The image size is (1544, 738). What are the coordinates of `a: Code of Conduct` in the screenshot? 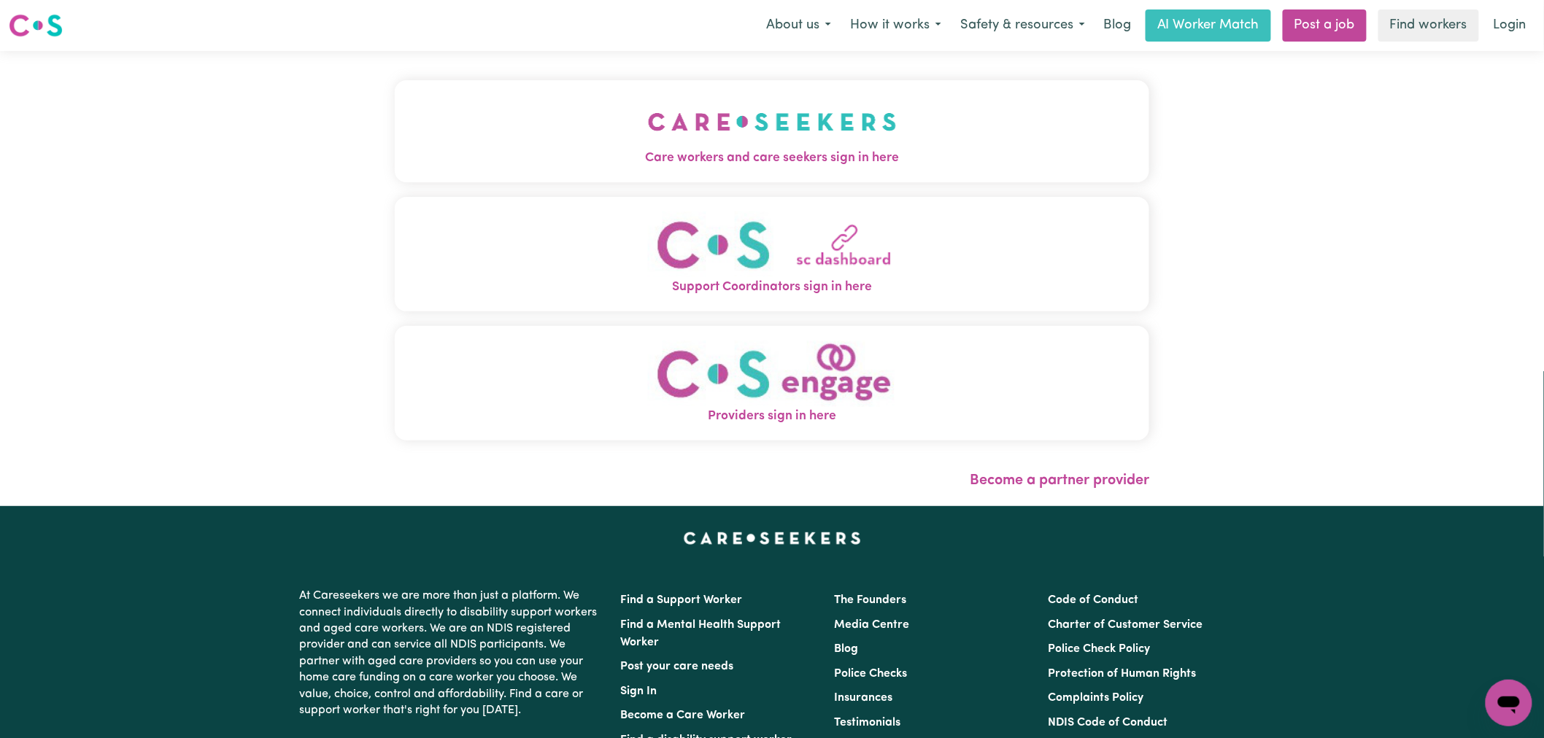 It's located at (1094, 601).